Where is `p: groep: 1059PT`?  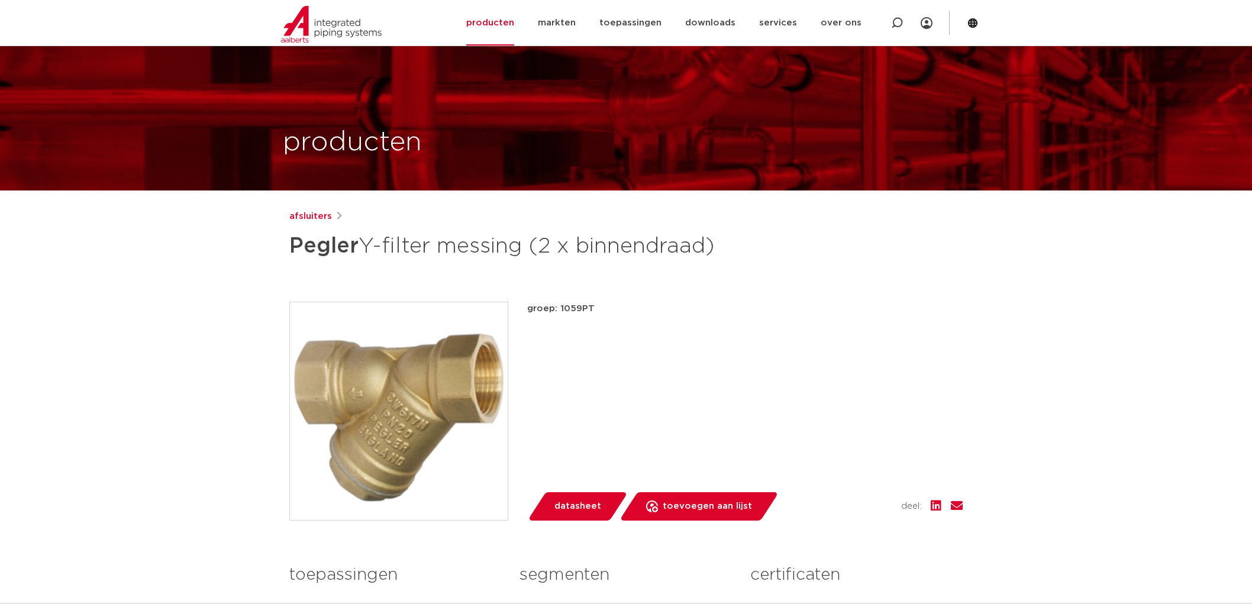
p: groep: 1059PT is located at coordinates (745, 309).